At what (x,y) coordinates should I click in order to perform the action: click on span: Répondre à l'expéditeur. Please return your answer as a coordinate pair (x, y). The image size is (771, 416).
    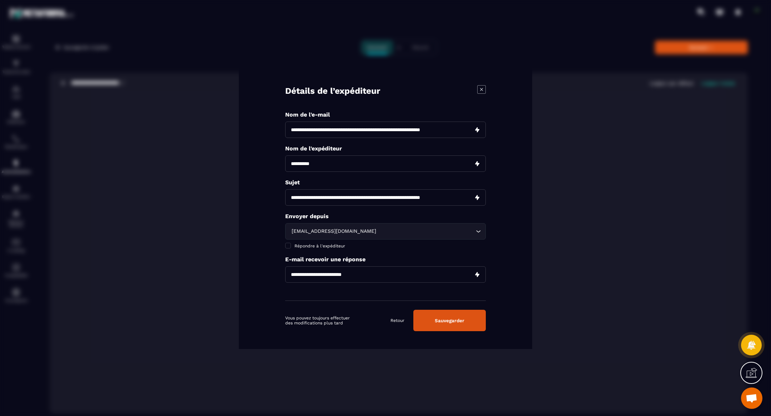
    Looking at the image, I should click on (320, 246).